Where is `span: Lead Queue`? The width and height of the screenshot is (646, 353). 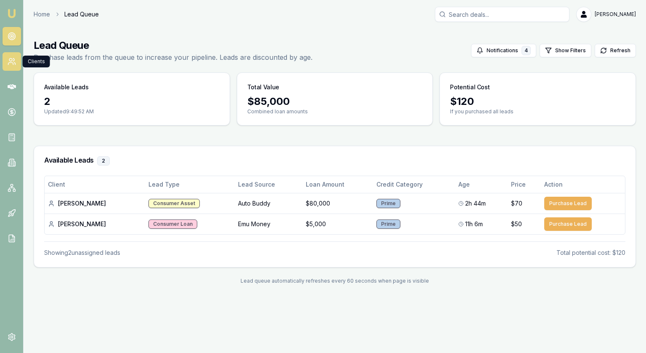 span: Lead Queue is located at coordinates (82, 14).